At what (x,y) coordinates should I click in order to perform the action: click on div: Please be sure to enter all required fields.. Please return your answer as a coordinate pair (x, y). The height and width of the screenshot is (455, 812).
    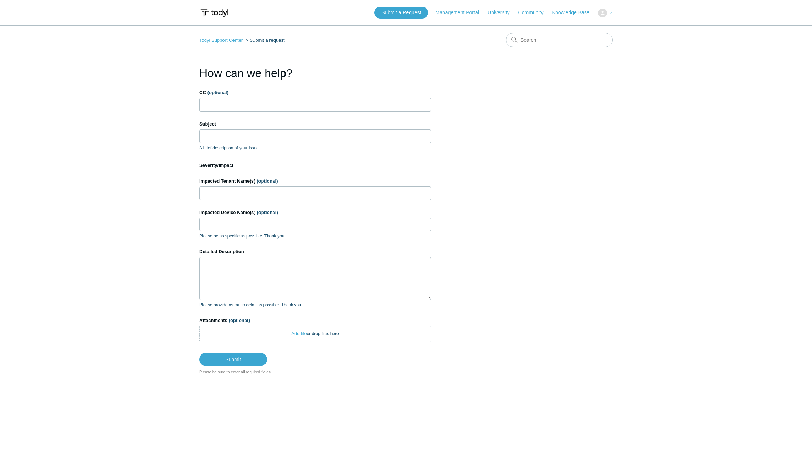
    Looking at the image, I should click on (315, 372).